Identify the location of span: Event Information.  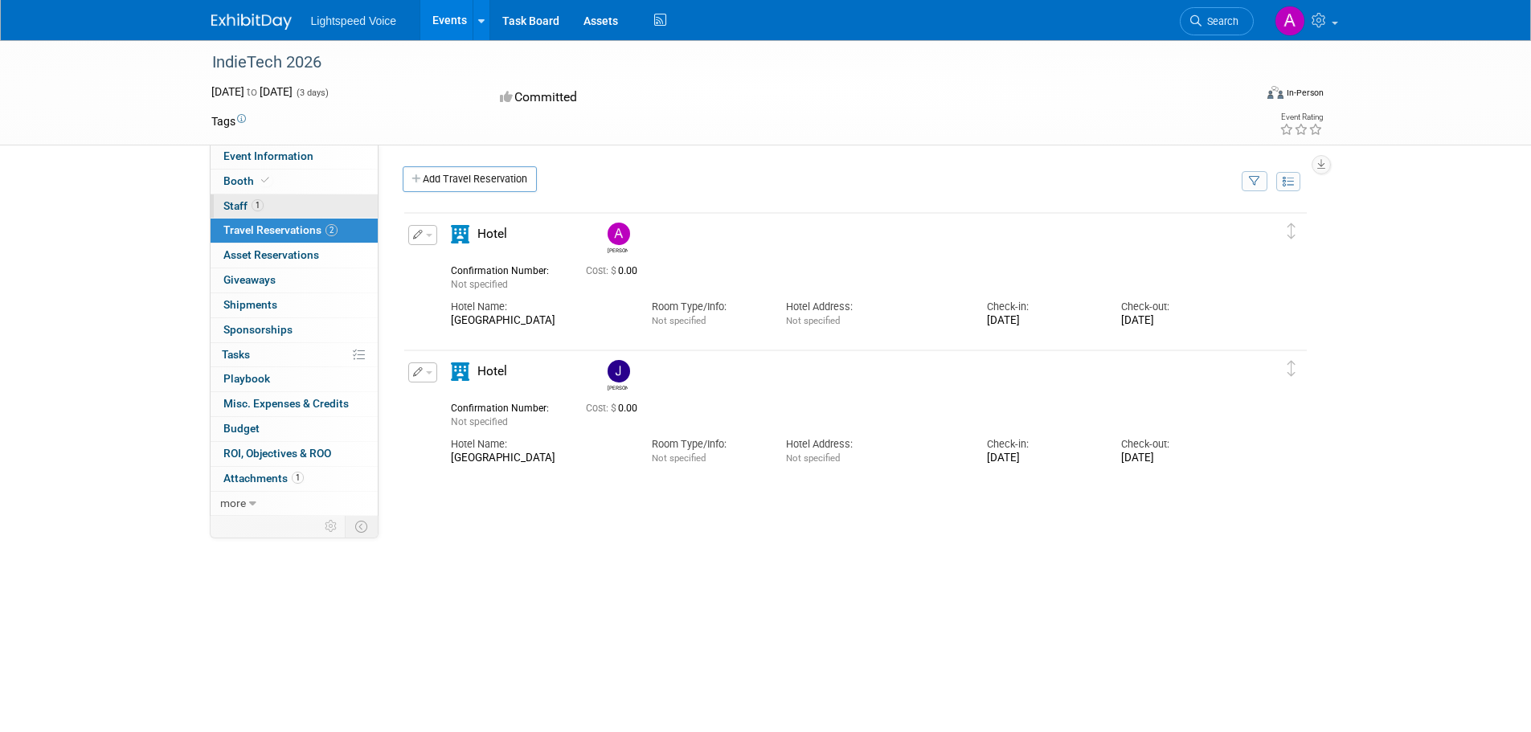
(268, 156).